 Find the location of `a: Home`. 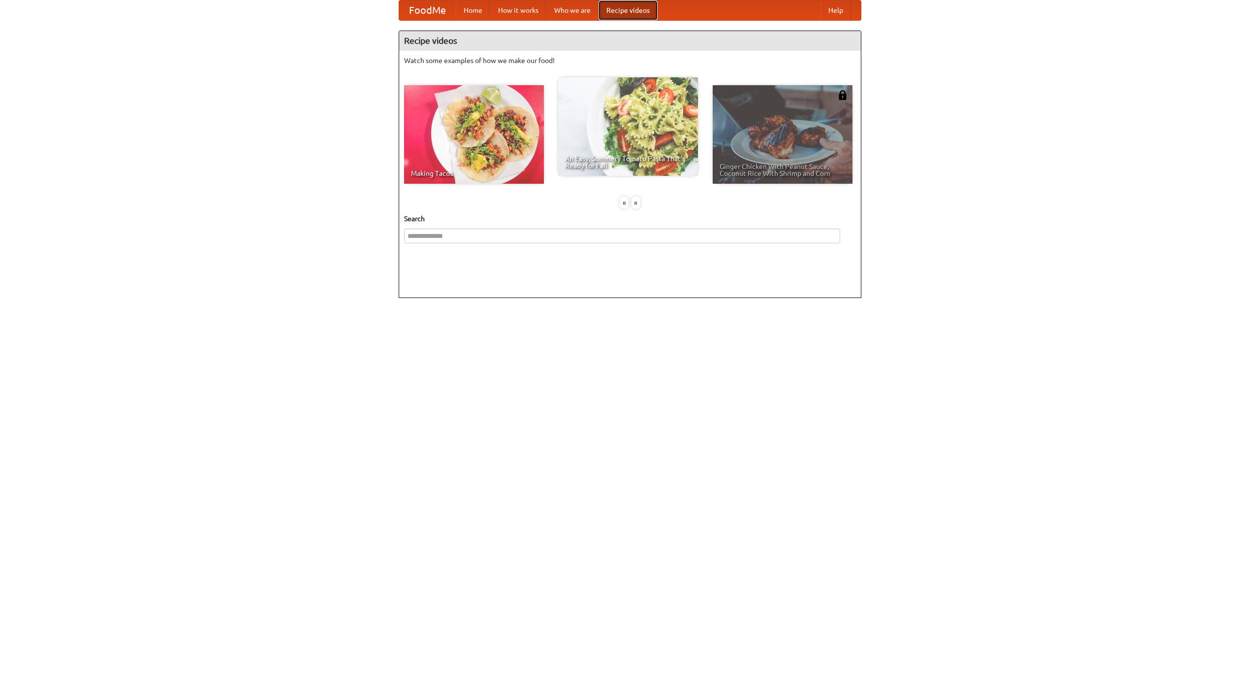

a: Home is located at coordinates (473, 10).